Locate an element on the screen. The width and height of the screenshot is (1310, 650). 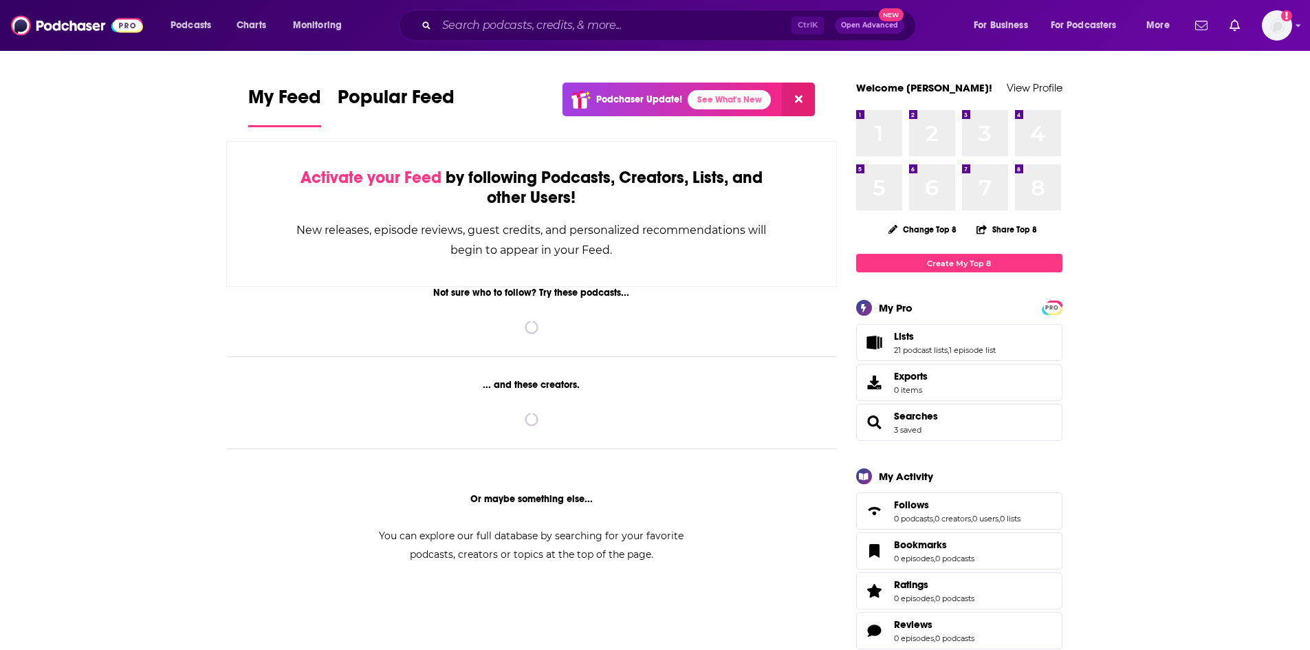
button: Share Top 8 is located at coordinates (1007, 229).